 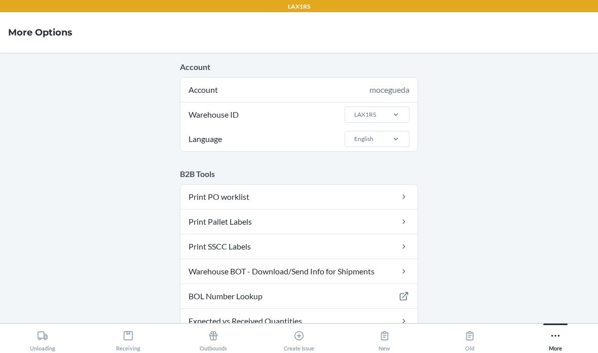 I want to click on a: Print Pallet Labels, so click(x=299, y=221).